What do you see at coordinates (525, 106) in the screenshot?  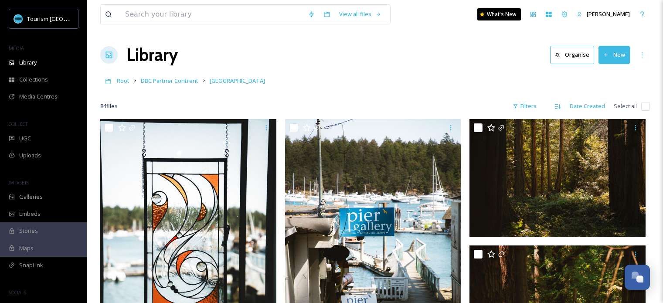 I see `div: Filters` at bounding box center [525, 106].